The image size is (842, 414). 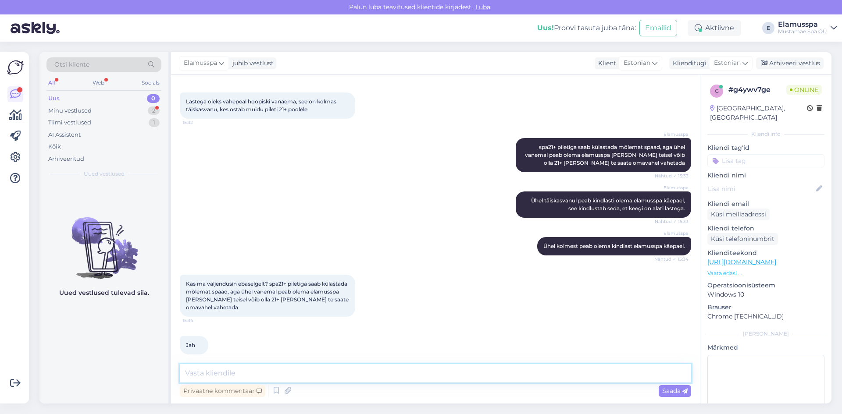 I want to click on span: Ühel kolmest peab olema kindlast elamusspa käepael., so click(x=614, y=246).